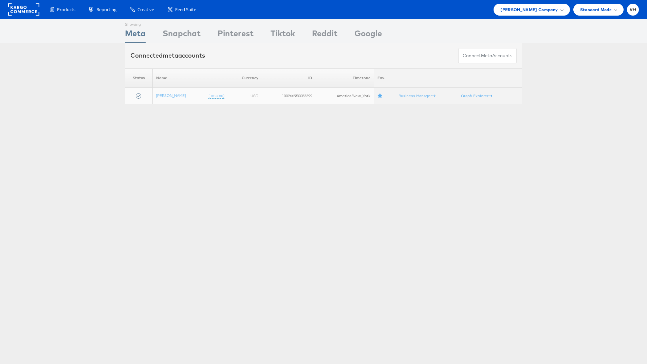 The height and width of the screenshot is (364, 647). Describe the element at coordinates (324, 35) in the screenshot. I see `div: Reddit` at that location.